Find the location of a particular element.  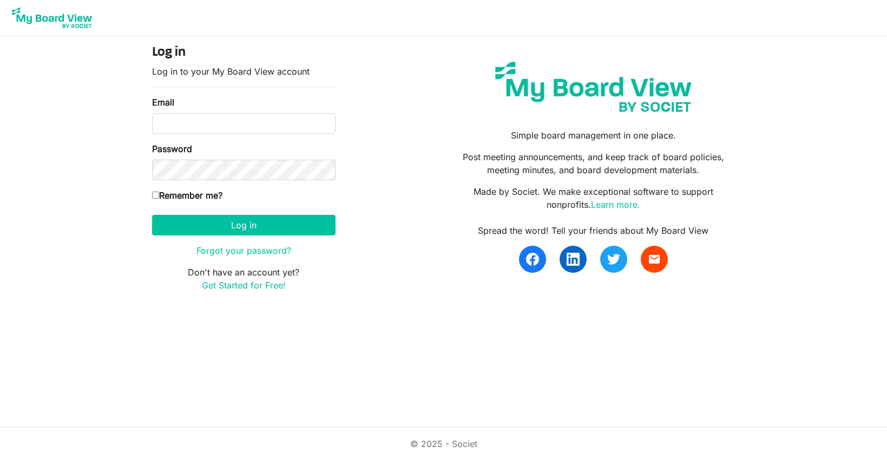

a: Forgot your password? is located at coordinates (244, 251).